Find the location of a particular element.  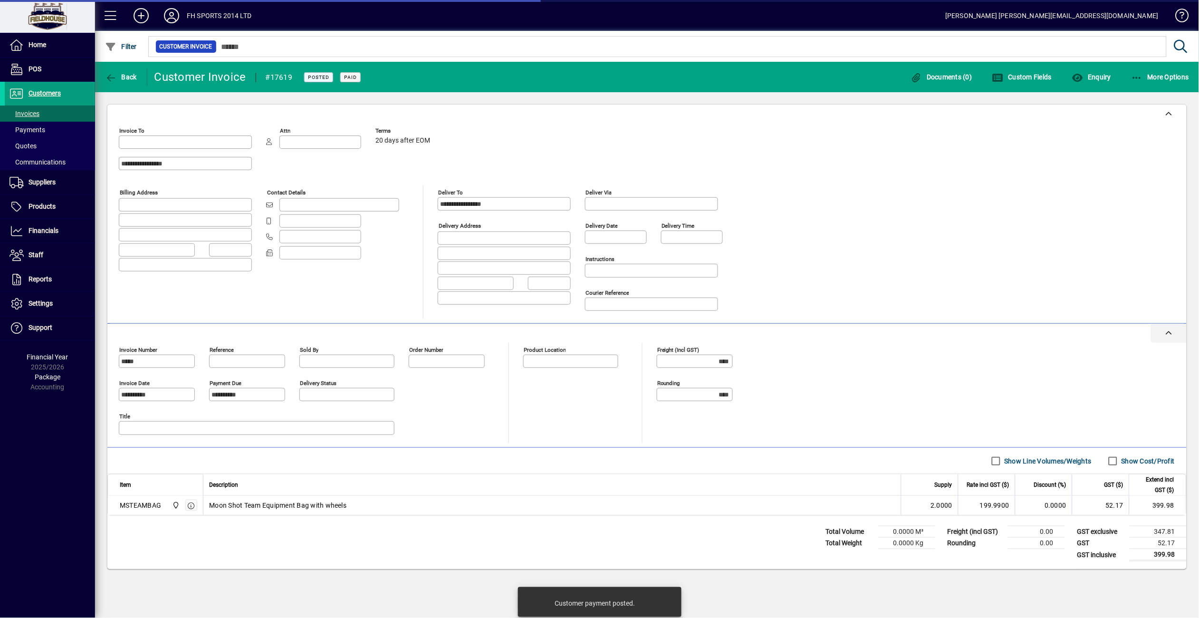

span: Description is located at coordinates (223, 485).